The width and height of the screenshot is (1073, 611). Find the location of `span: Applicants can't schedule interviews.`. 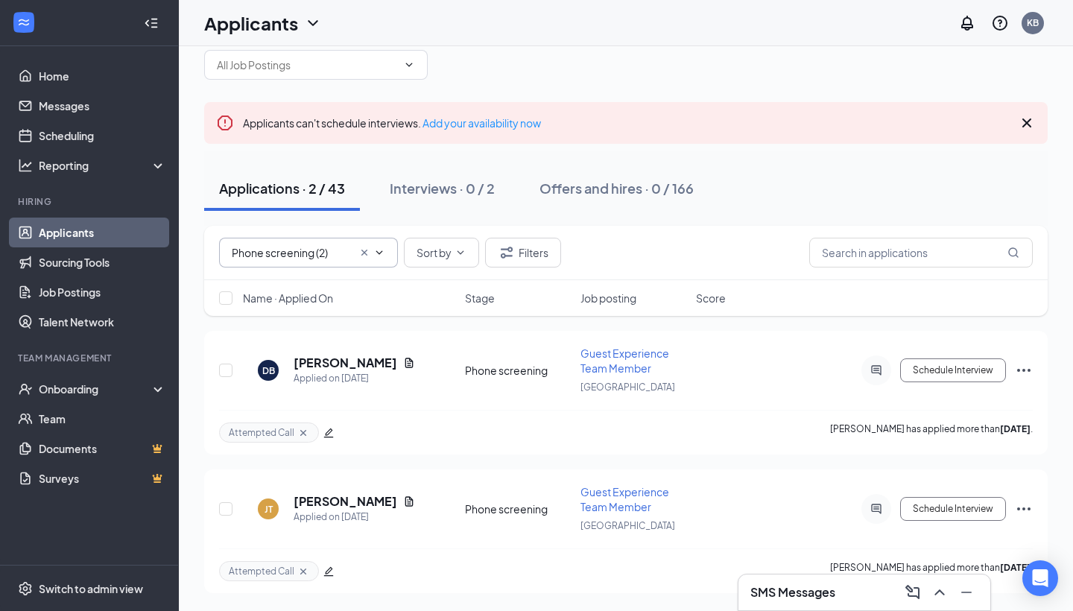

span: Applicants can't schedule interviews. is located at coordinates (392, 123).